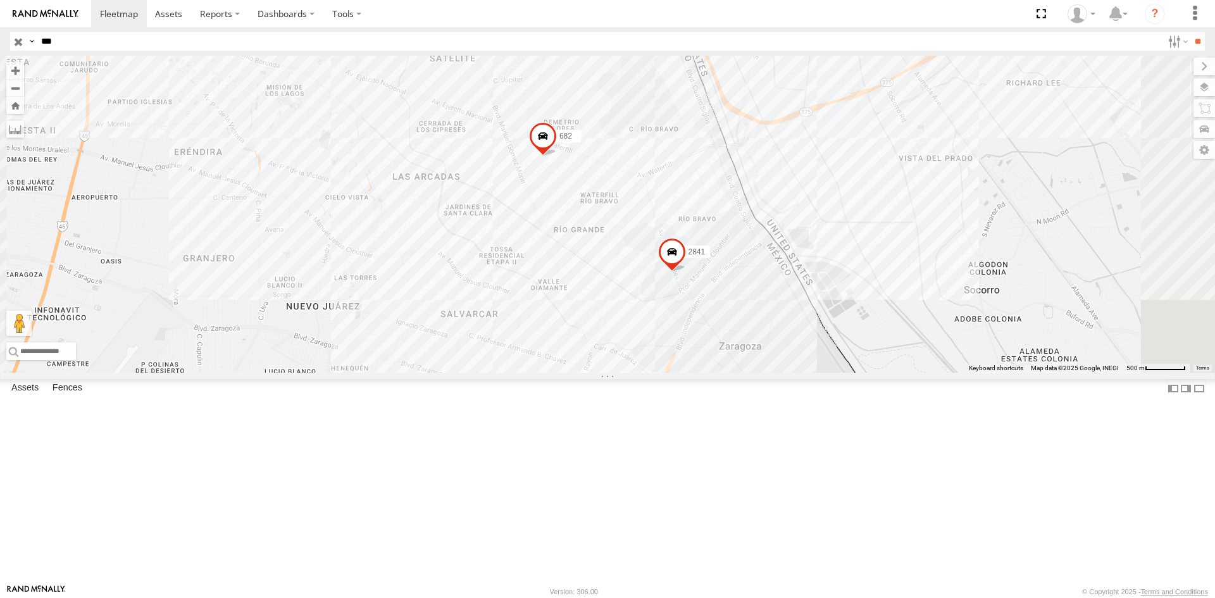 Image resolution: width=1215 pixels, height=598 pixels. I want to click on label: Hide Summary Table, so click(1199, 388).